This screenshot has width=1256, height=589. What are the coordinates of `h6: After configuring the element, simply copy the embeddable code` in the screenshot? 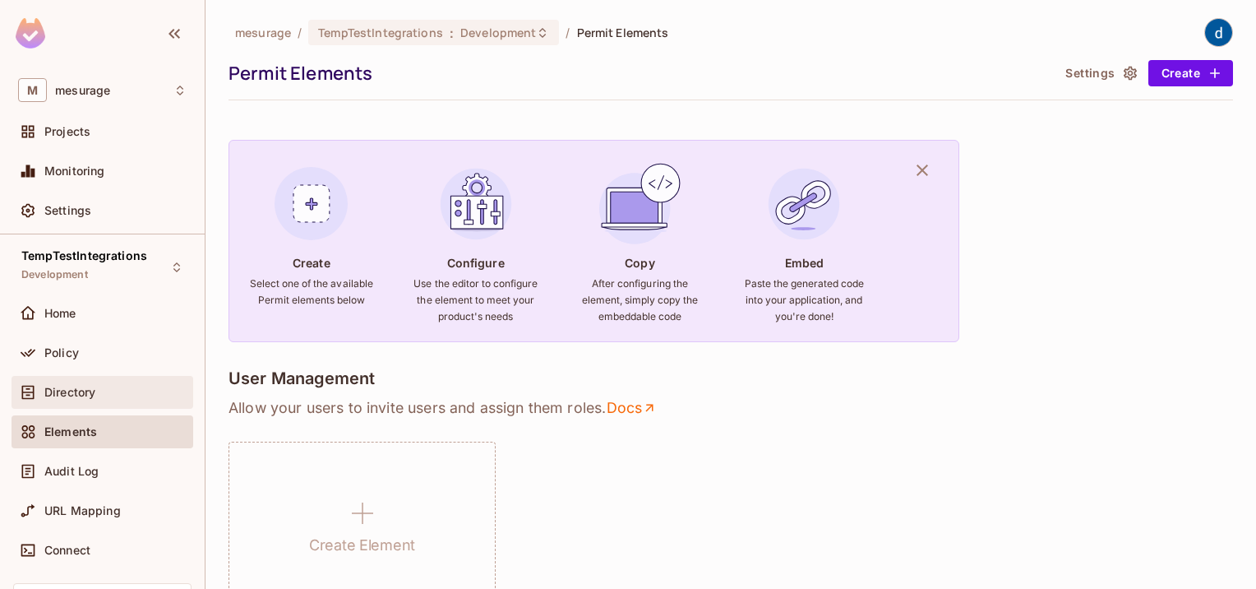 It's located at (640, 300).